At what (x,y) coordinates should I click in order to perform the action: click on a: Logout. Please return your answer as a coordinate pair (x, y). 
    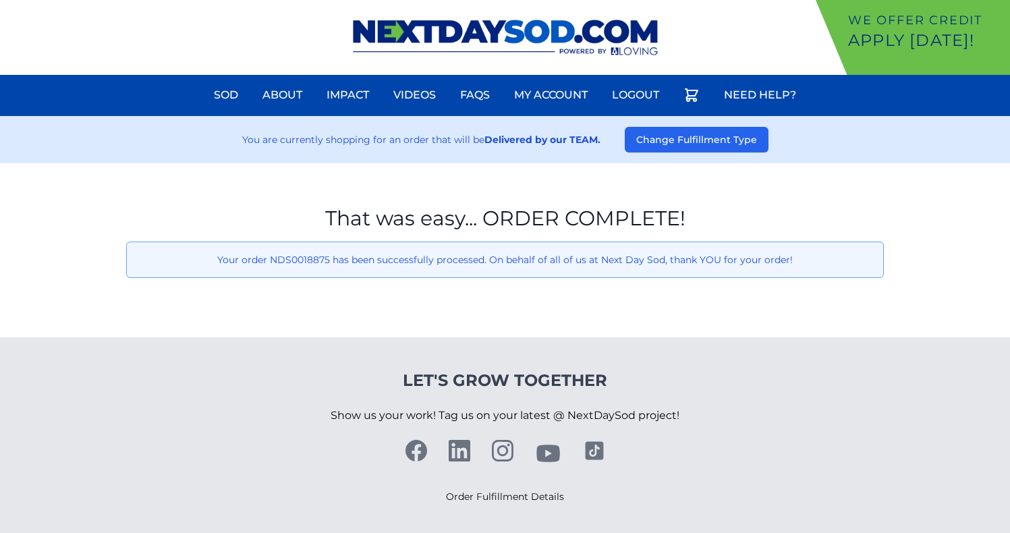
    Looking at the image, I should click on (636, 95).